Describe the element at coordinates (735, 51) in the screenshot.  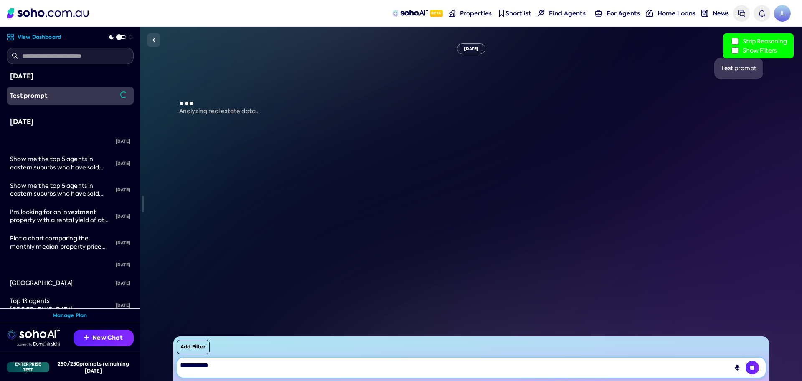
I see `input: Show Filters` at that location.